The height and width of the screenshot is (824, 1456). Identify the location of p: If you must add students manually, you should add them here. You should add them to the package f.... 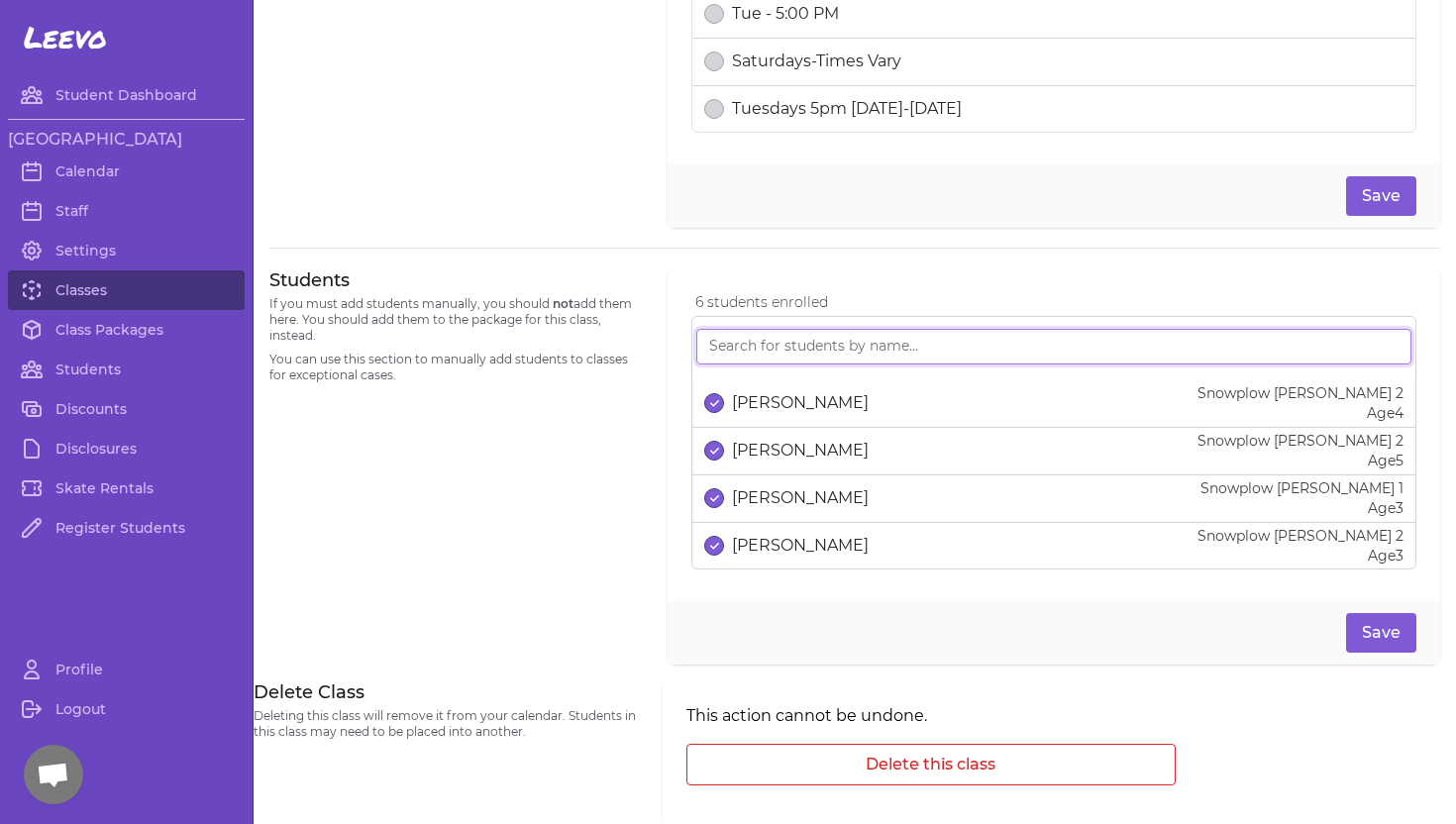
(457, 320).